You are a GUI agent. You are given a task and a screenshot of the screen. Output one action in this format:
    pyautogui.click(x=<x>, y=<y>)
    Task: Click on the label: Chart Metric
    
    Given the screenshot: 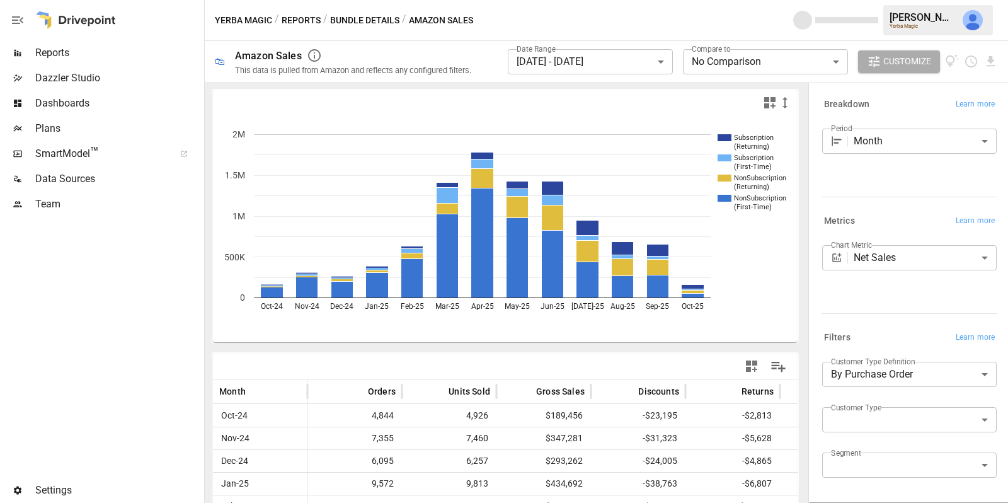 What is the action you would take?
    pyautogui.click(x=851, y=244)
    